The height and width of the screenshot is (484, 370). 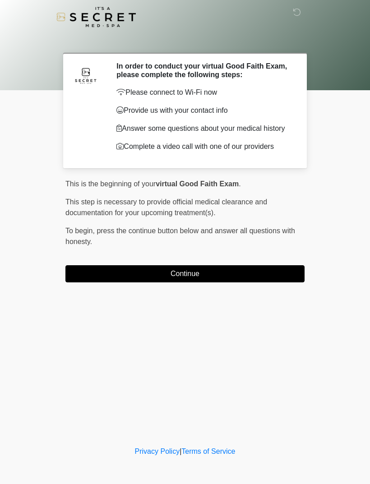 What do you see at coordinates (166, 207) in the screenshot?
I see `span: This step is necessary to provide official medical clearance and documentation for your upcoming ...` at bounding box center [166, 207].